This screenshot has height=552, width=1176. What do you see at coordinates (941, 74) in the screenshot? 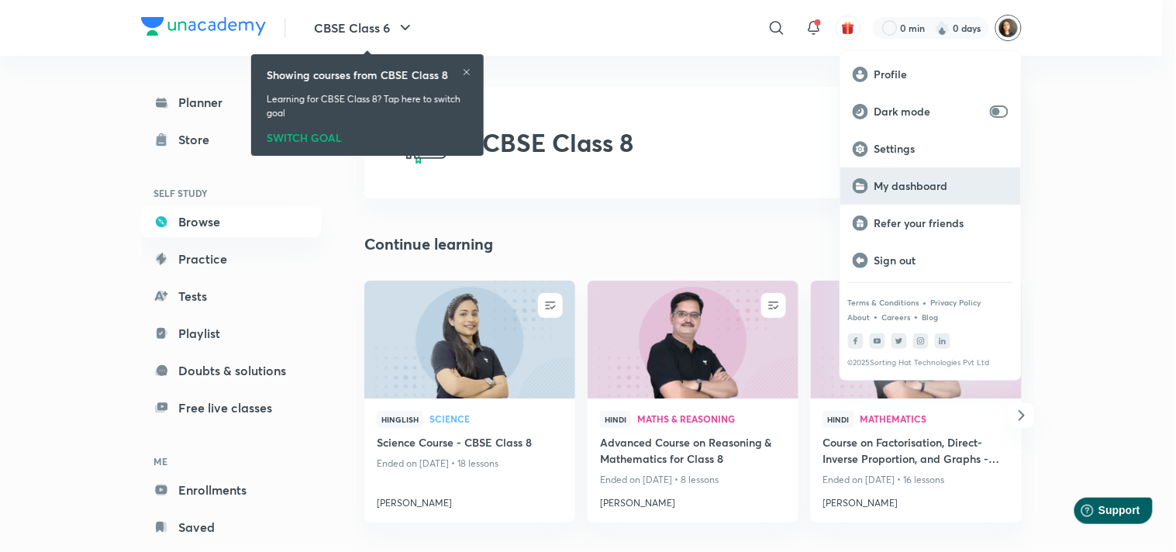
I see `p: Profile` at bounding box center [941, 74].